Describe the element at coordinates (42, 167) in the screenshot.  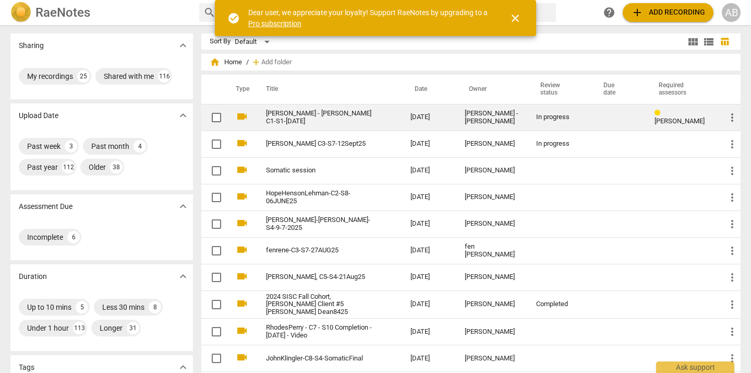
I see `div: Past year` at that location.